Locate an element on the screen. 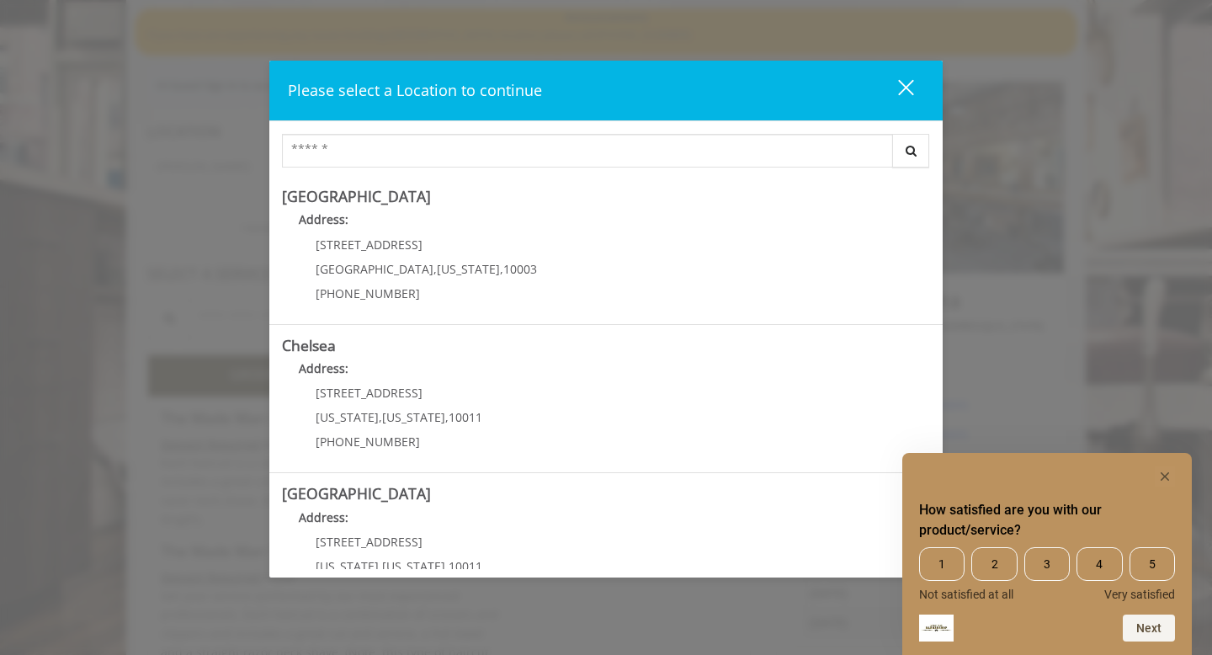  i: Search button is located at coordinates (911, 151).